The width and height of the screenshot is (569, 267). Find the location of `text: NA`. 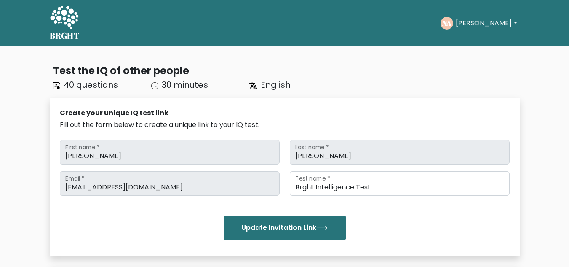

text: NA is located at coordinates (447, 23).